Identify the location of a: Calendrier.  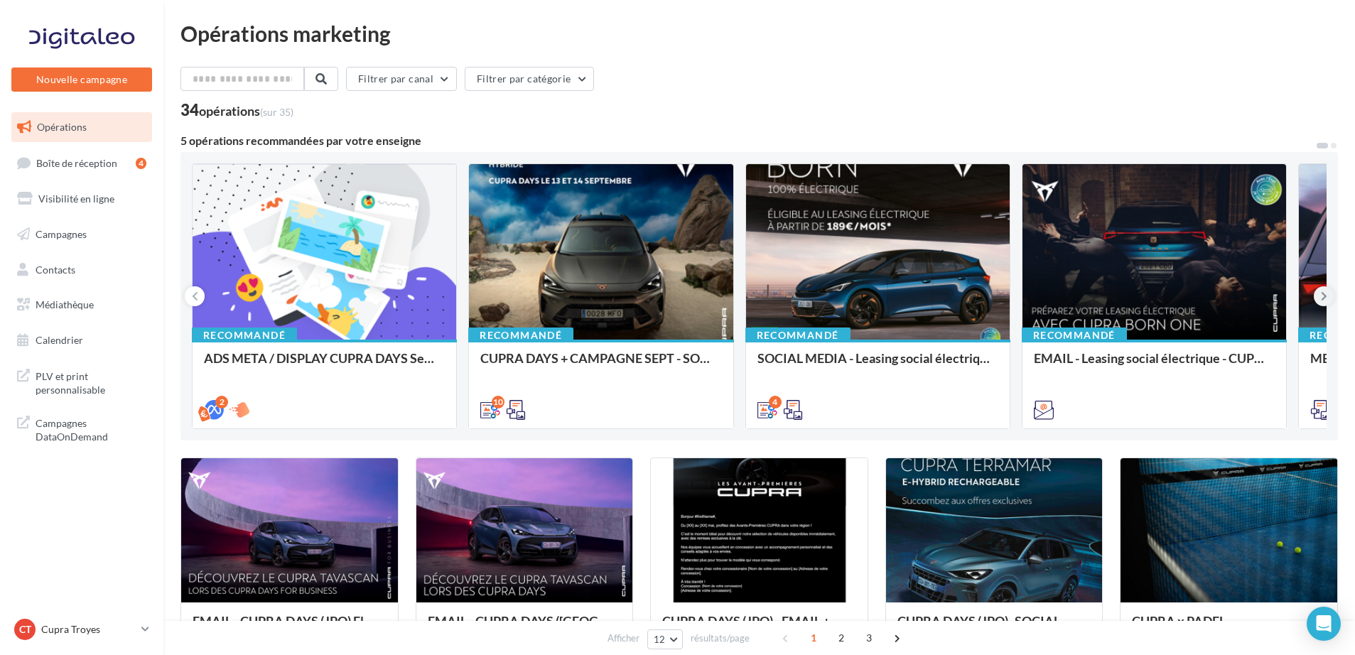
(82, 340).